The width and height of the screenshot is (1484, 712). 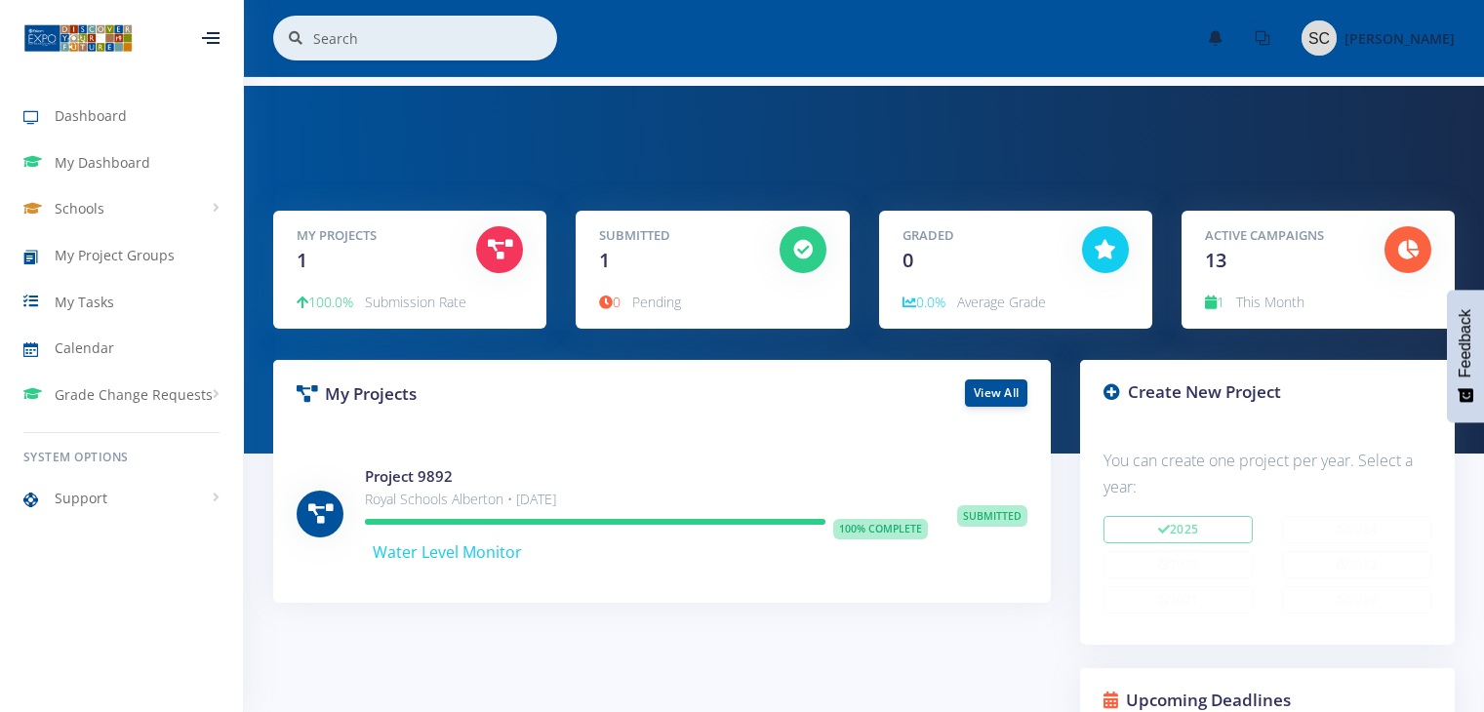 What do you see at coordinates (416, 302) in the screenshot?
I see `span: Submission Rate` at bounding box center [416, 302].